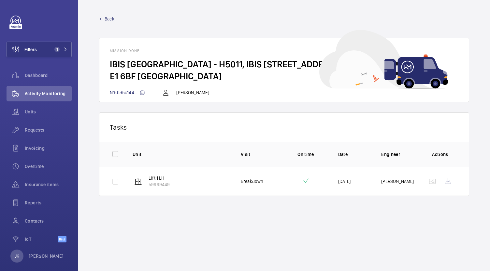 Image resolution: width=490 pixels, height=271 pixels. I want to click on span: Reports, so click(48, 203).